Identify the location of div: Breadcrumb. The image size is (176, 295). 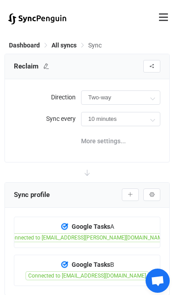
(55, 41).